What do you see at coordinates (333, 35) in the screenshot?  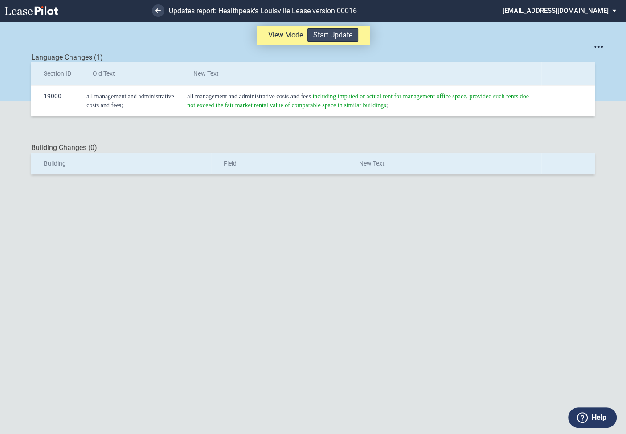 I see `button: Start Update` at bounding box center [333, 35].